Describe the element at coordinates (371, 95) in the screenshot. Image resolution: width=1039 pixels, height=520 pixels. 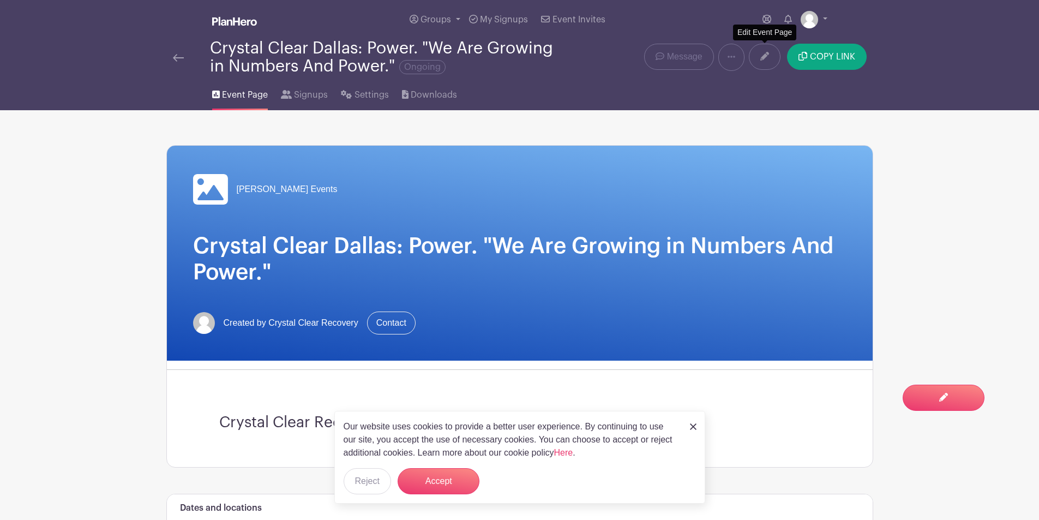
I see `span: Settings` at that location.